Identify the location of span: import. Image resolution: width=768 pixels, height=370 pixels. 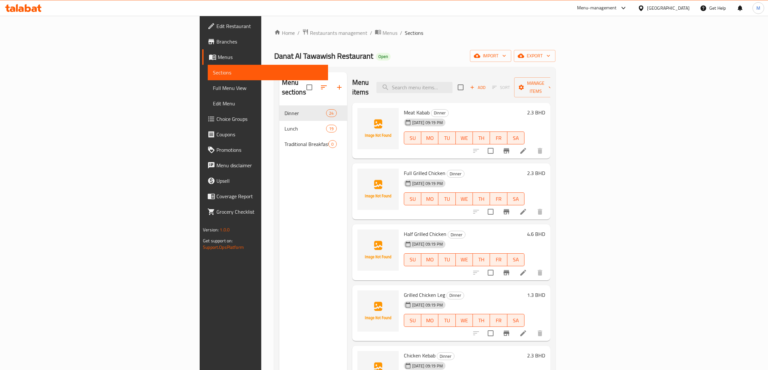
(491, 56).